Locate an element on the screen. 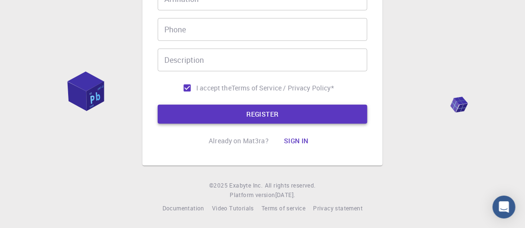 This screenshot has height=228, width=525. a: Privacy statement is located at coordinates (338, 209).